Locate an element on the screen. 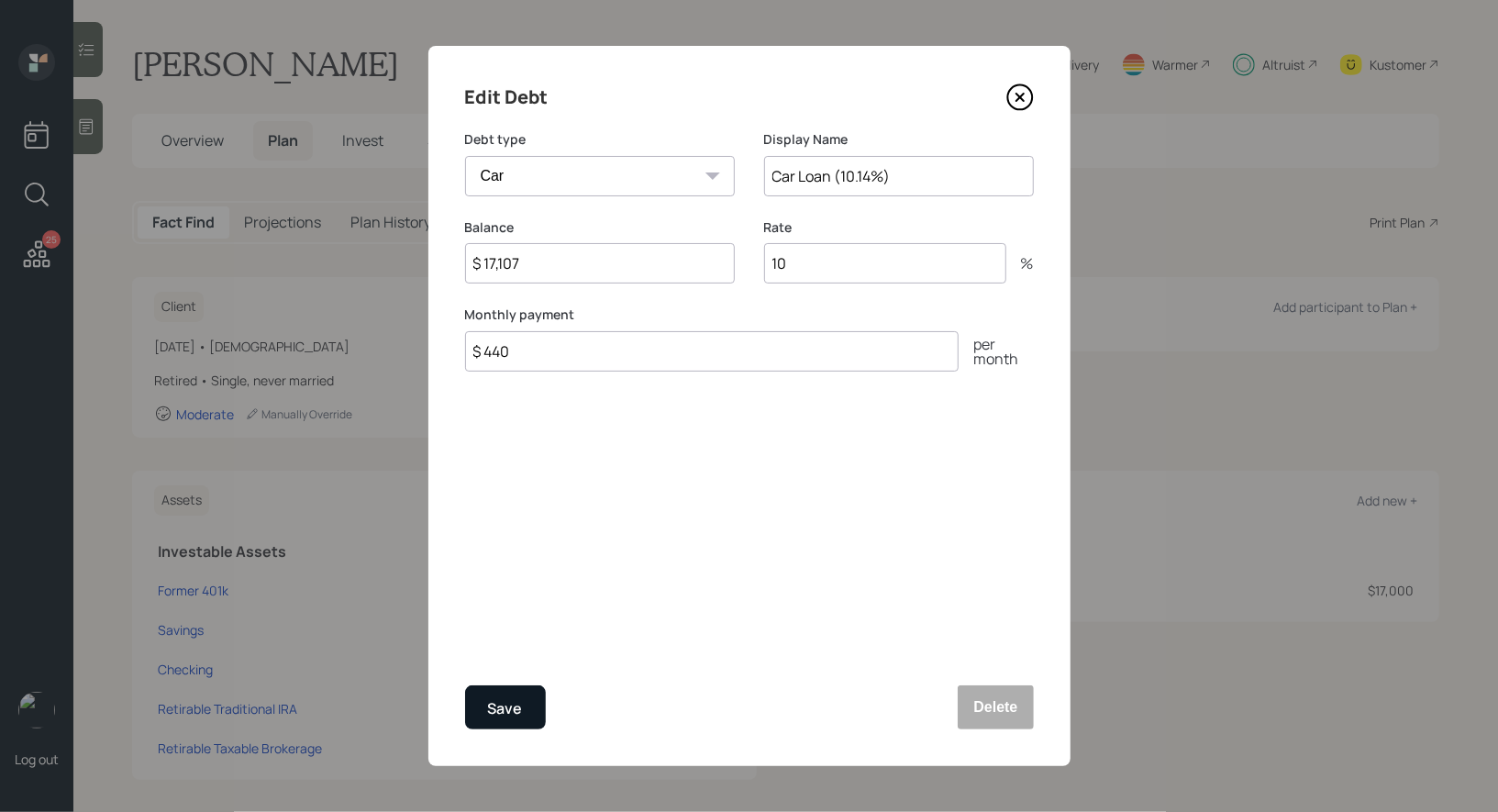  h4: Edit Debt is located at coordinates (507, 97).